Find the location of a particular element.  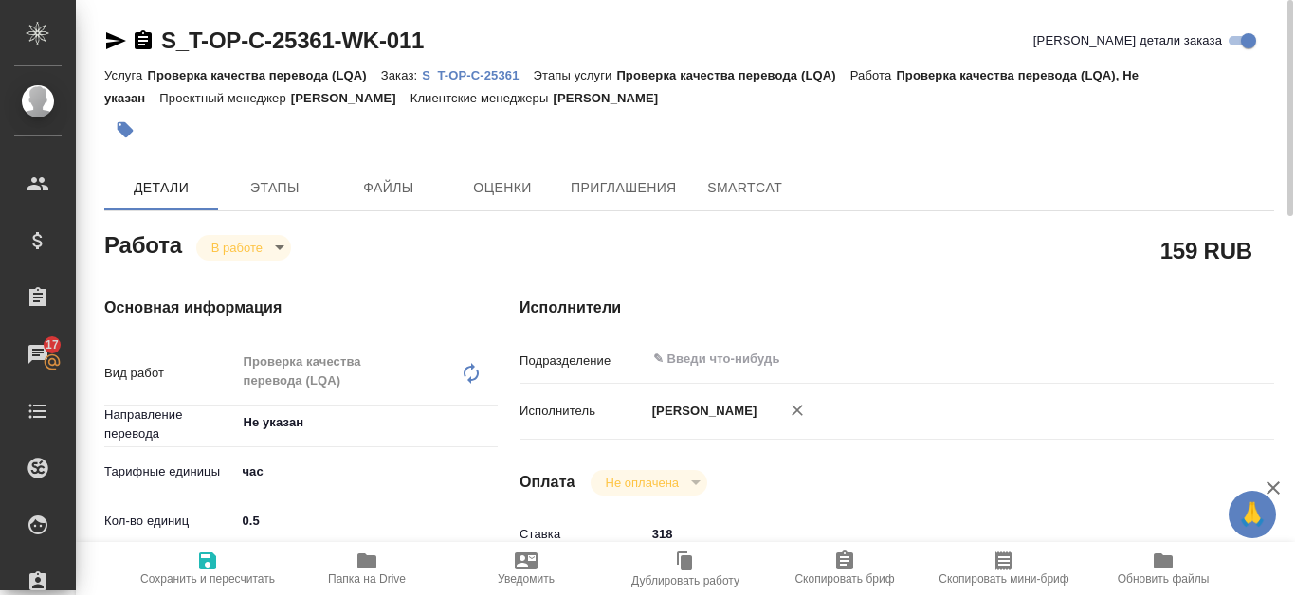

span: Уведомить is located at coordinates (526, 579).